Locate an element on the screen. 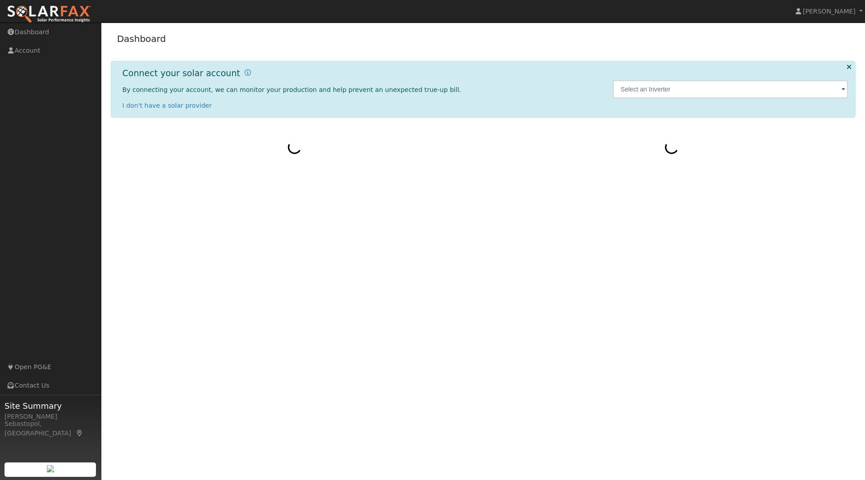 This screenshot has width=865, height=480. img: retrieve is located at coordinates (50, 468).